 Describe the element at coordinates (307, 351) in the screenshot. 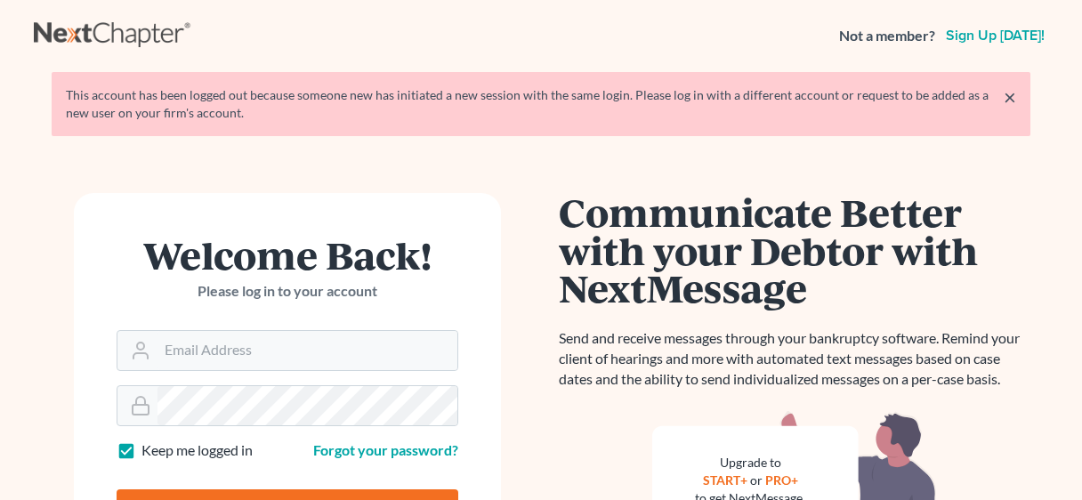

I see `input: Email Address` at that location.